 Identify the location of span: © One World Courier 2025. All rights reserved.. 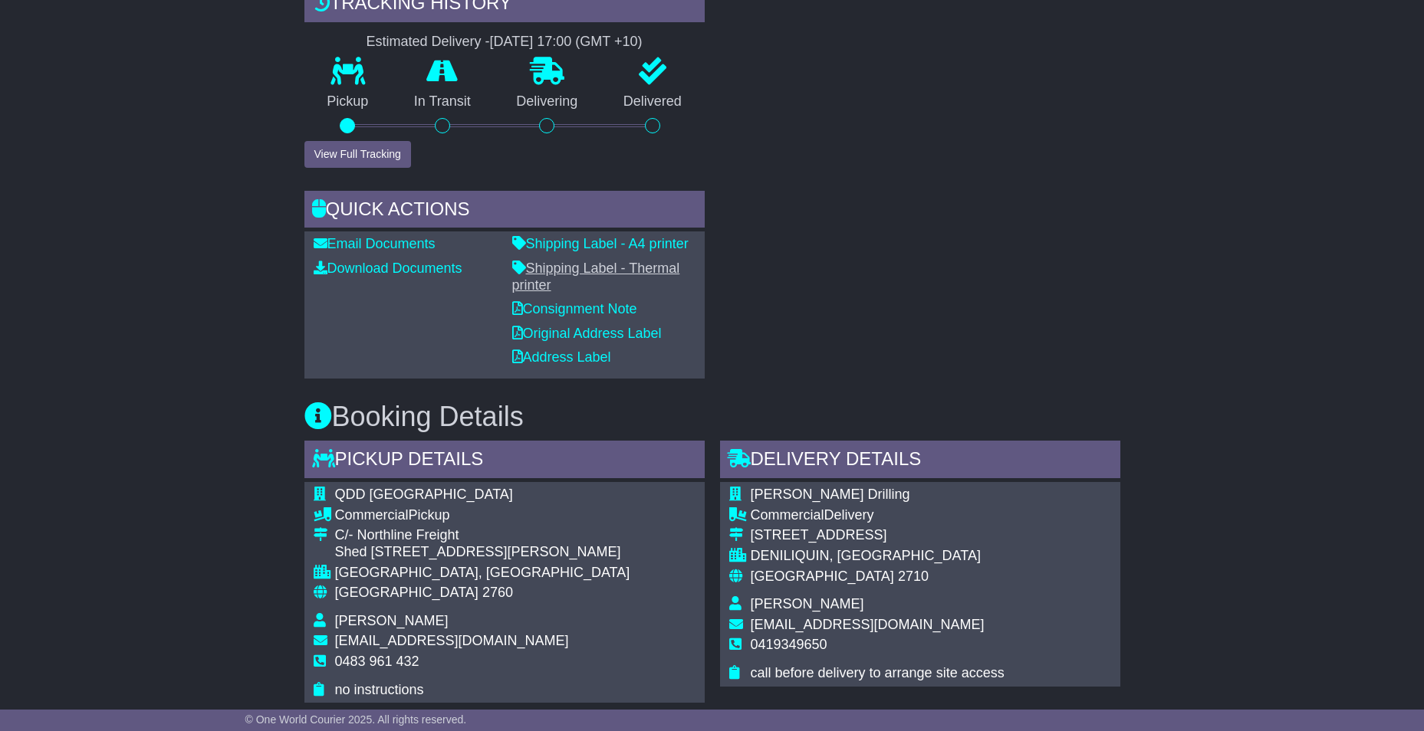
(356, 720).